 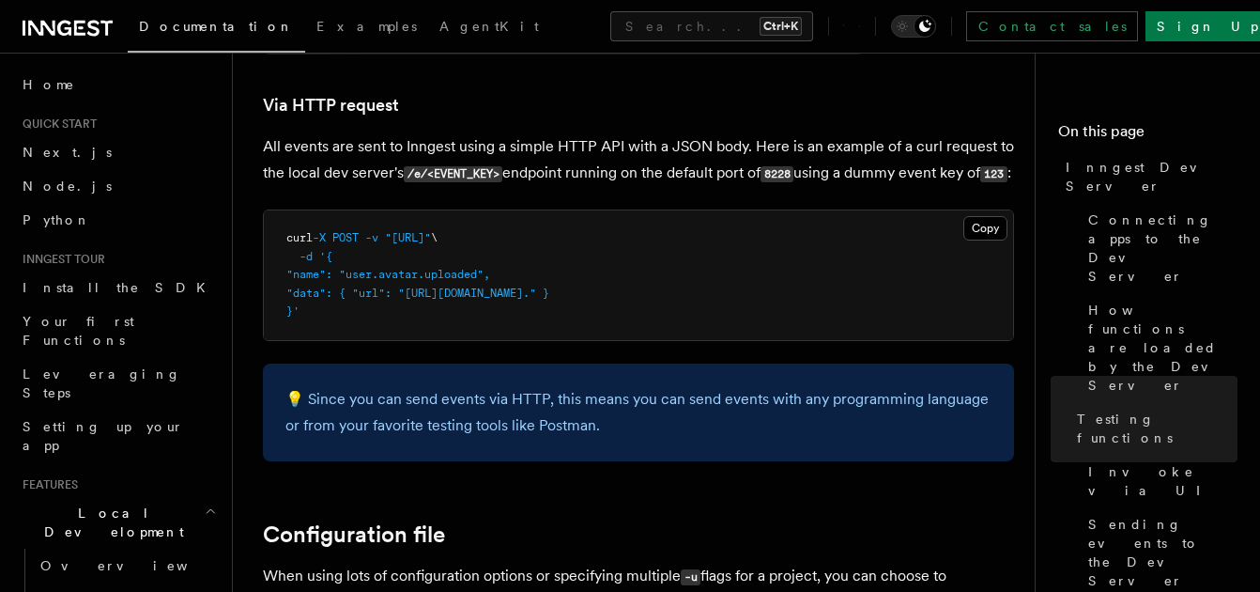 I want to click on span: Invoke via UI, so click(x=1163, y=481).